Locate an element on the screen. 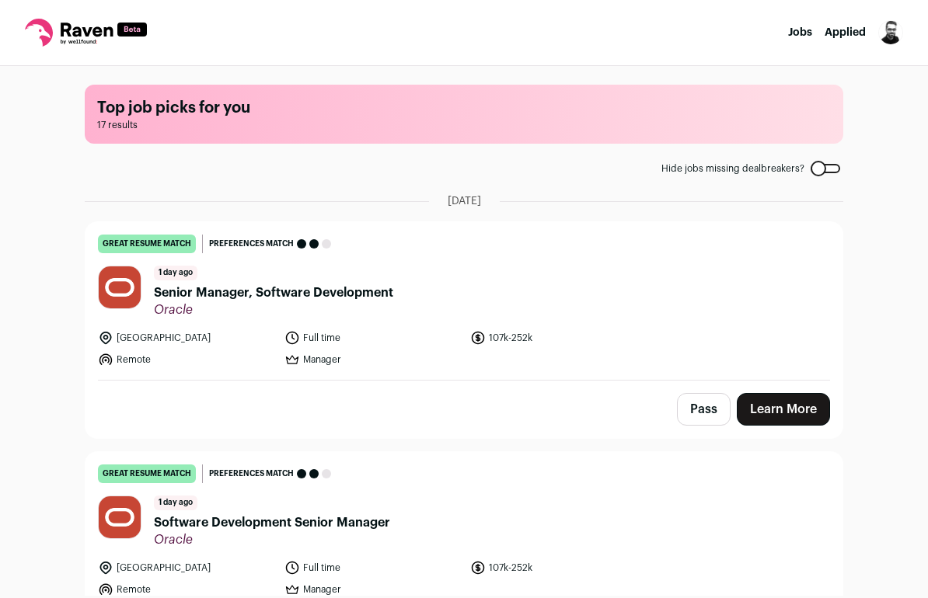  span: 17 results is located at coordinates (464, 125).